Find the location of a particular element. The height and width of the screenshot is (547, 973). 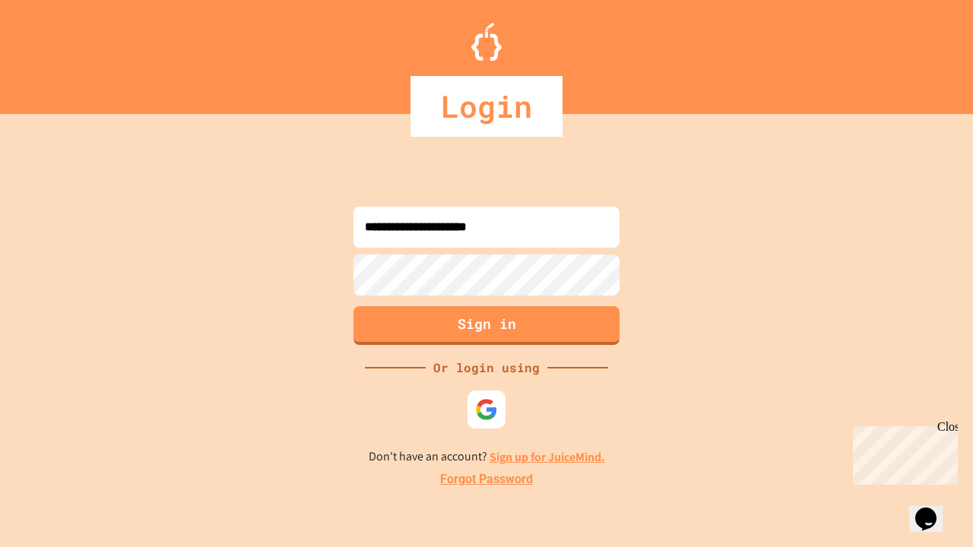

img: Logo.svg is located at coordinates (487, 42).